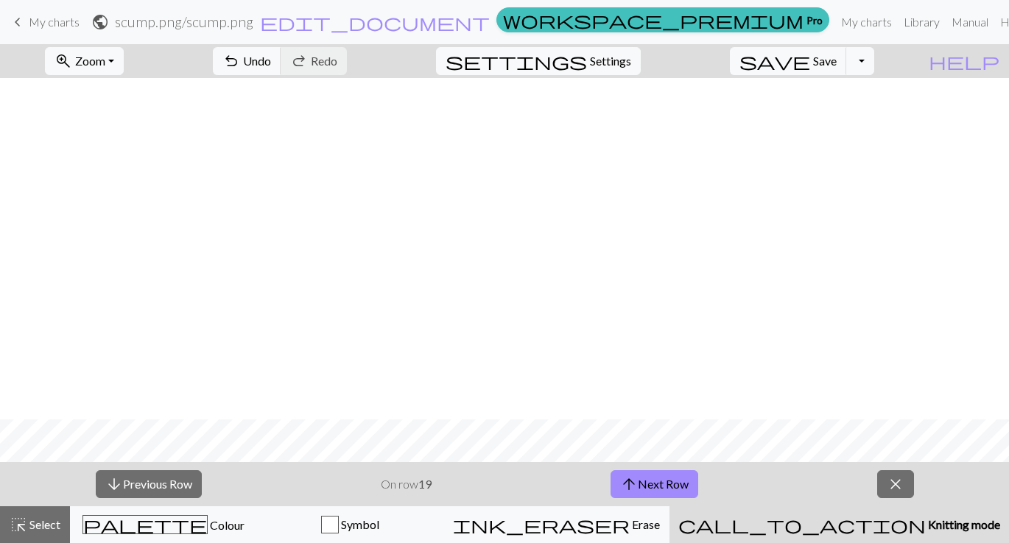 The width and height of the screenshot is (1009, 543). I want to click on span: edit_document, so click(375, 22).